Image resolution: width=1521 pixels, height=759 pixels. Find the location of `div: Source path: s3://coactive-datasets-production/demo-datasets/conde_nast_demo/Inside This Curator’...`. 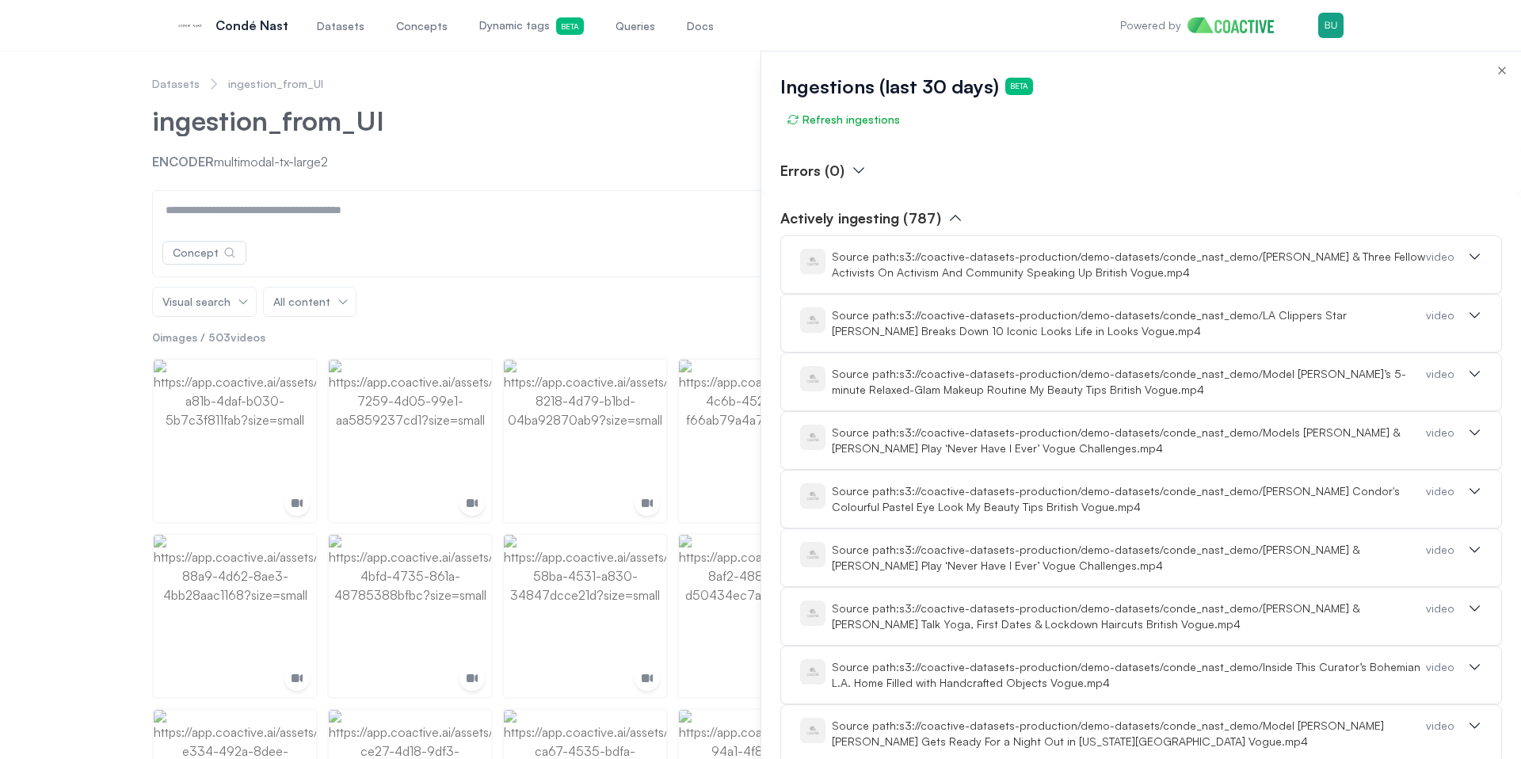

div: Source path: s3://coactive-datasets-production/demo-datasets/conde_nast_demo/Inside This Curator’... is located at coordinates (1129, 675).